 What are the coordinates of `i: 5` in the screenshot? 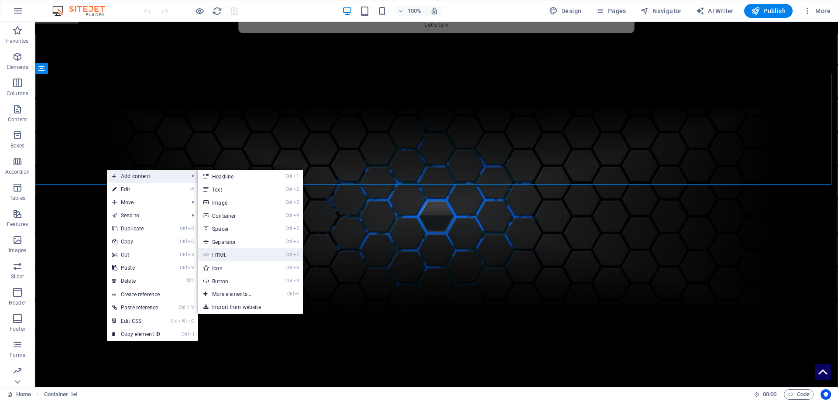 It's located at (296, 228).